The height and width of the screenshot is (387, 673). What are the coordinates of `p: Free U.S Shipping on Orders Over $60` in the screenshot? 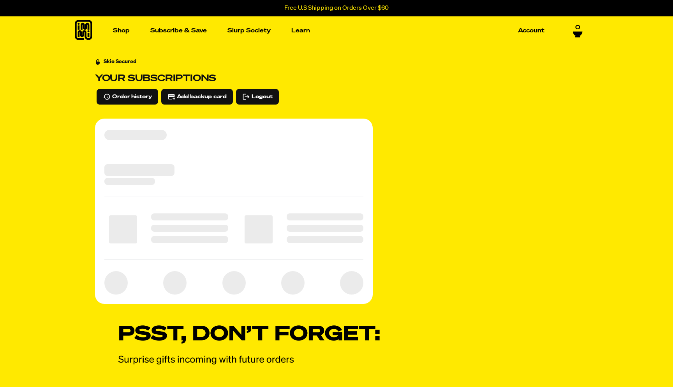 It's located at (337, 8).